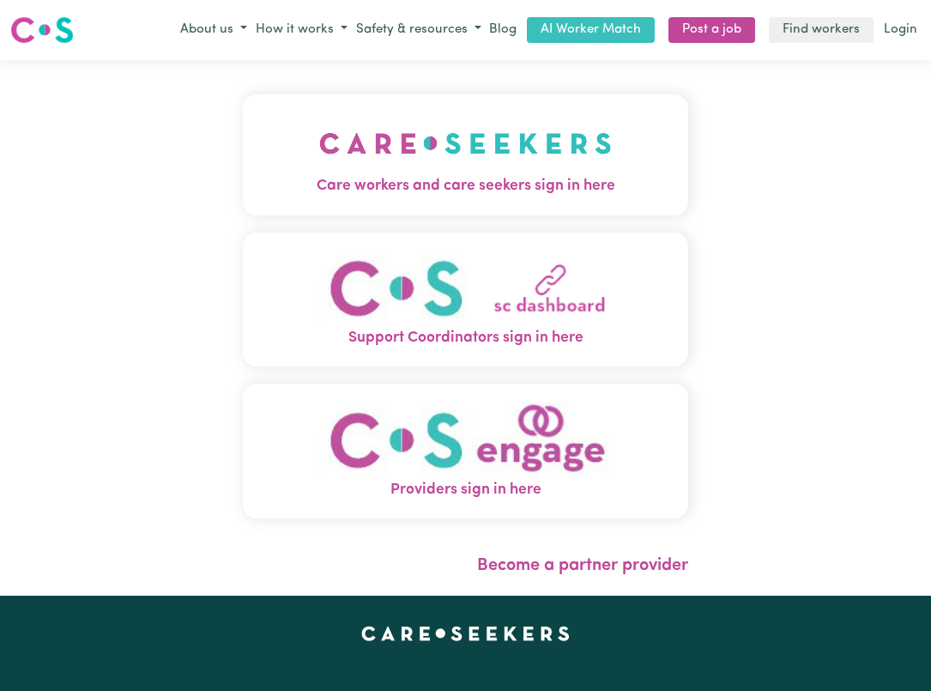  I want to click on span: Providers sign in here, so click(465, 490).